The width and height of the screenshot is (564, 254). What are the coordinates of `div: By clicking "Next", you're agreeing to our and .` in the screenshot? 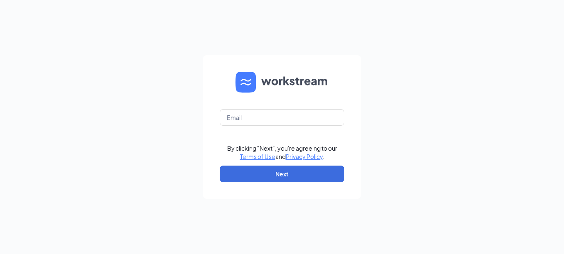 It's located at (282, 152).